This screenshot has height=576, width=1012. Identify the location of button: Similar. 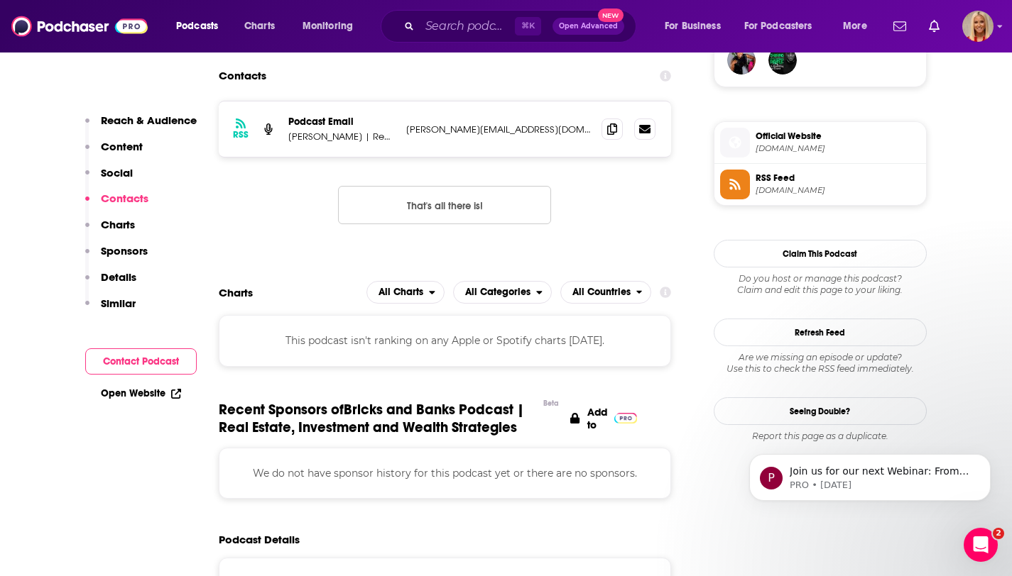
(110, 310).